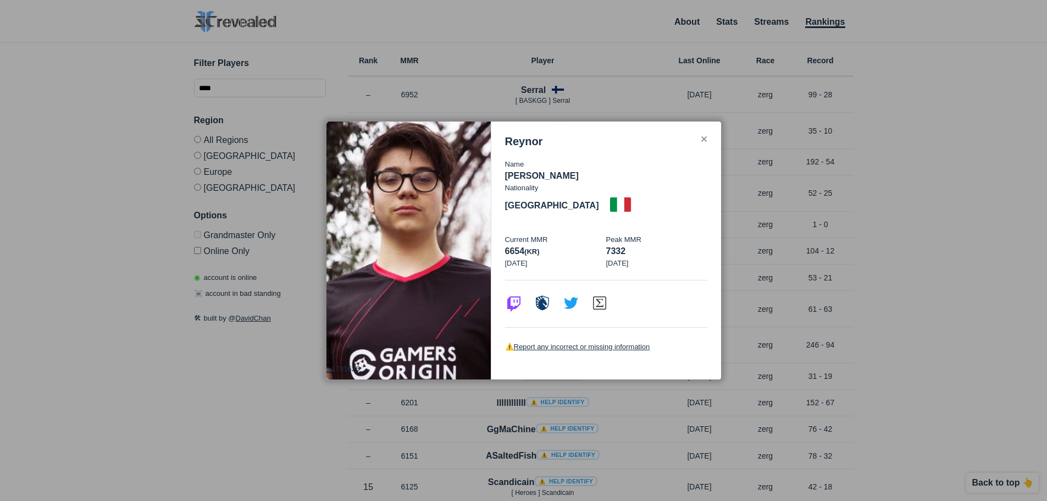 The image size is (1047, 501). I want to click on a: Report any incorrect or missing information, so click(582, 346).